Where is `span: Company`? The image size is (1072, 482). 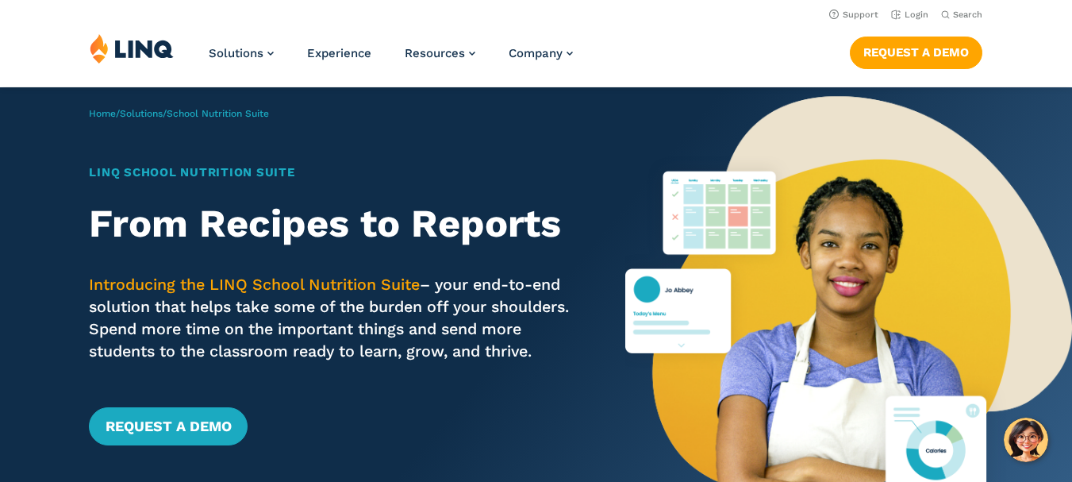
span: Company is located at coordinates (536, 53).